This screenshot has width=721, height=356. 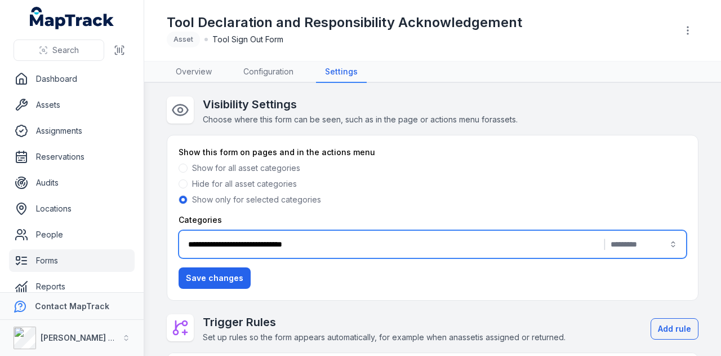 I want to click on a: Reports, so click(x=72, y=286).